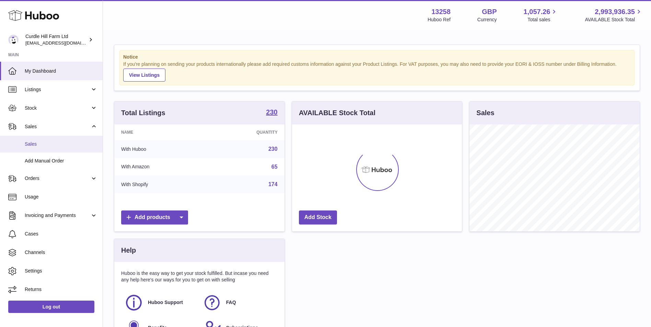 The height and width of the screenshot is (327, 651). What do you see at coordinates (614, 12) in the screenshot?
I see `span: 2,993,936.35` at bounding box center [614, 12].